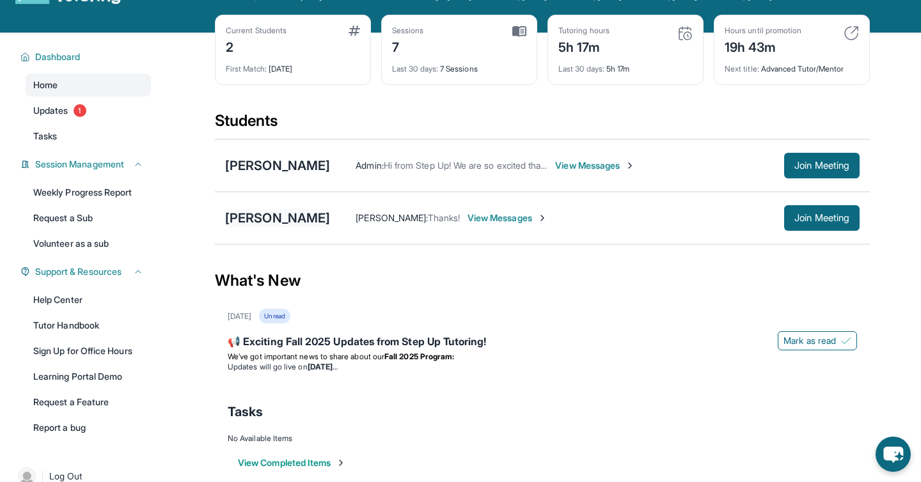 The height and width of the screenshot is (482, 921). I want to click on div: 📢 Exciting Fall 2025 Updates from Step Up Tutoring!, so click(542, 343).